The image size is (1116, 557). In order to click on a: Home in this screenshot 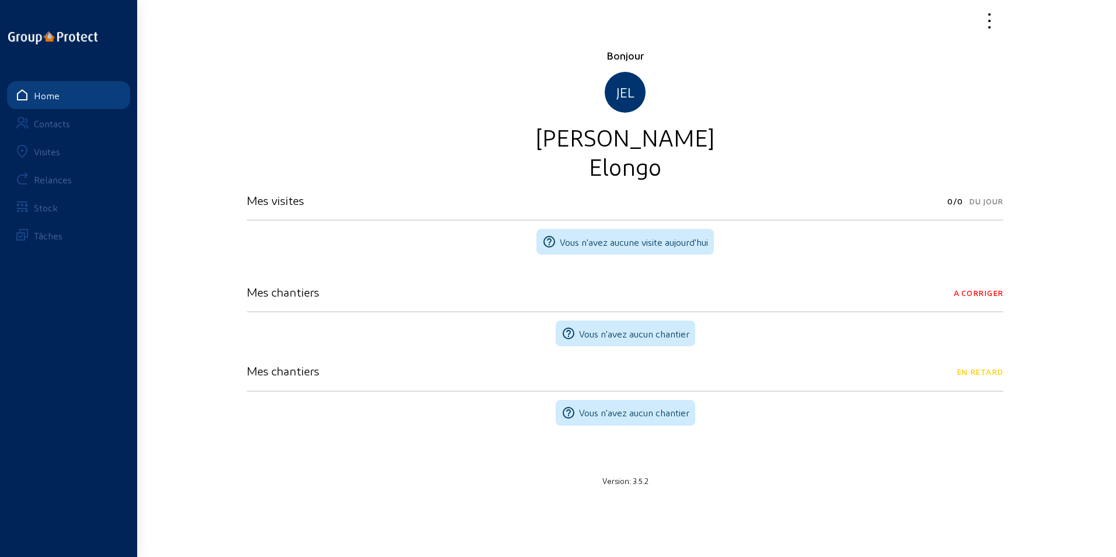, I will do `click(68, 95)`.